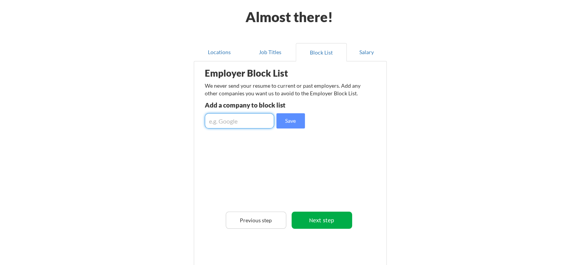  What do you see at coordinates (239, 121) in the screenshot?
I see `input: e.g. Google` at bounding box center [239, 121].